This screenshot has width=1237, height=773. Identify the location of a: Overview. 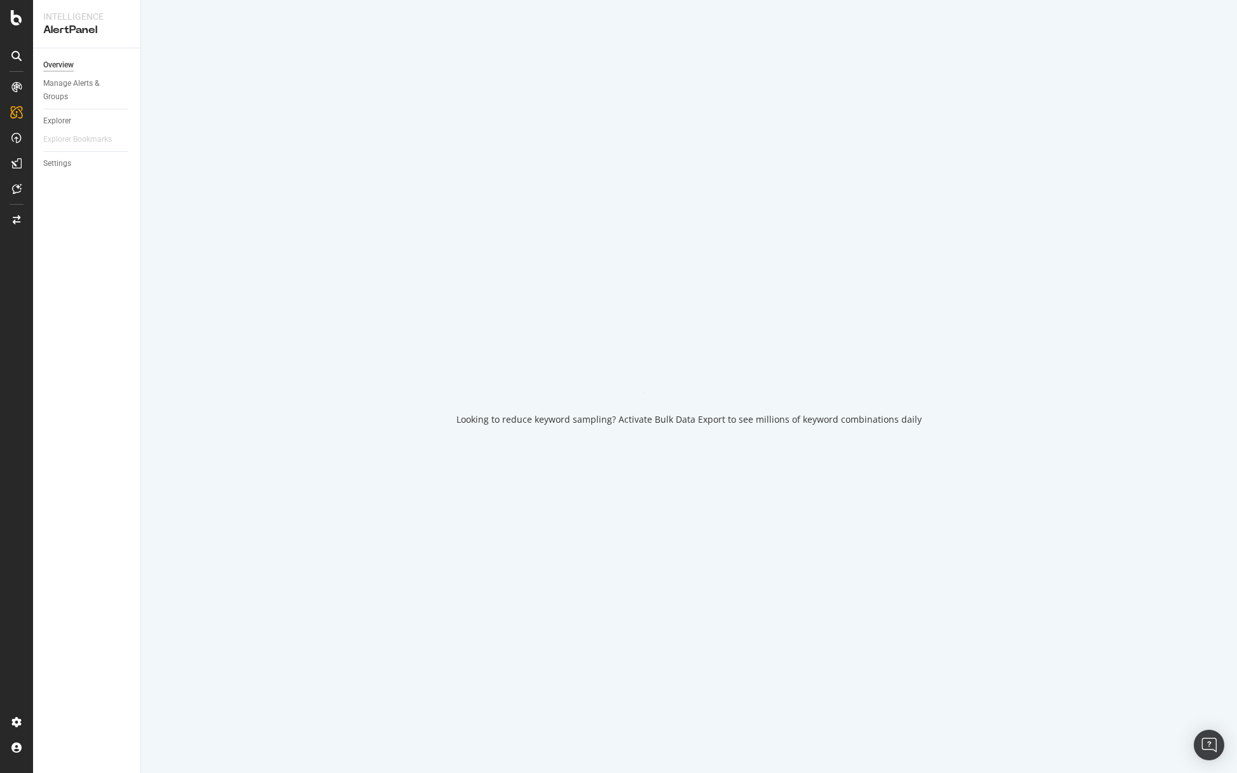
(87, 65).